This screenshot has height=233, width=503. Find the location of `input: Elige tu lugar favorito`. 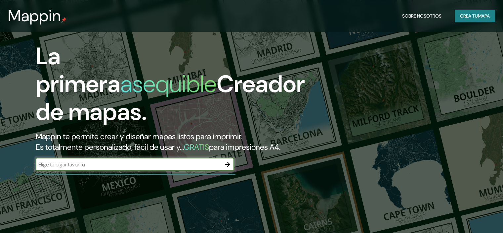

input: Elige tu lugar favorito is located at coordinates (128, 164).